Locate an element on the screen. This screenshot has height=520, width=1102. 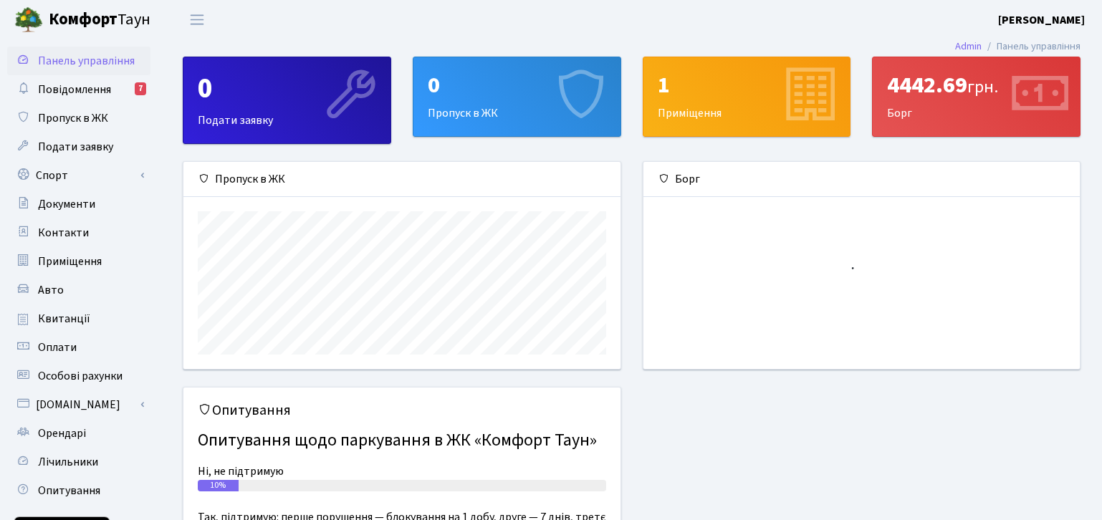
span: Таун is located at coordinates (100, 20).